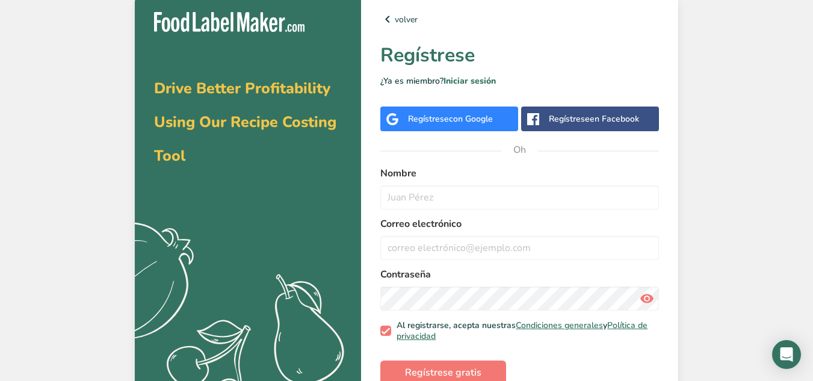 The width and height of the screenshot is (813, 381). Describe the element at coordinates (615, 119) in the screenshot. I see `font: en Facebook` at that location.